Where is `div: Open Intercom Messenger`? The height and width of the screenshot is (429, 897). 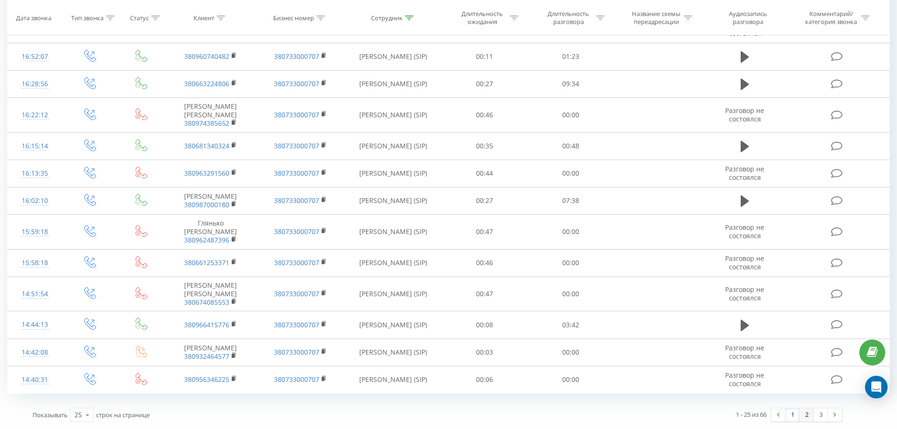 div: Open Intercom Messenger is located at coordinates (876, 387).